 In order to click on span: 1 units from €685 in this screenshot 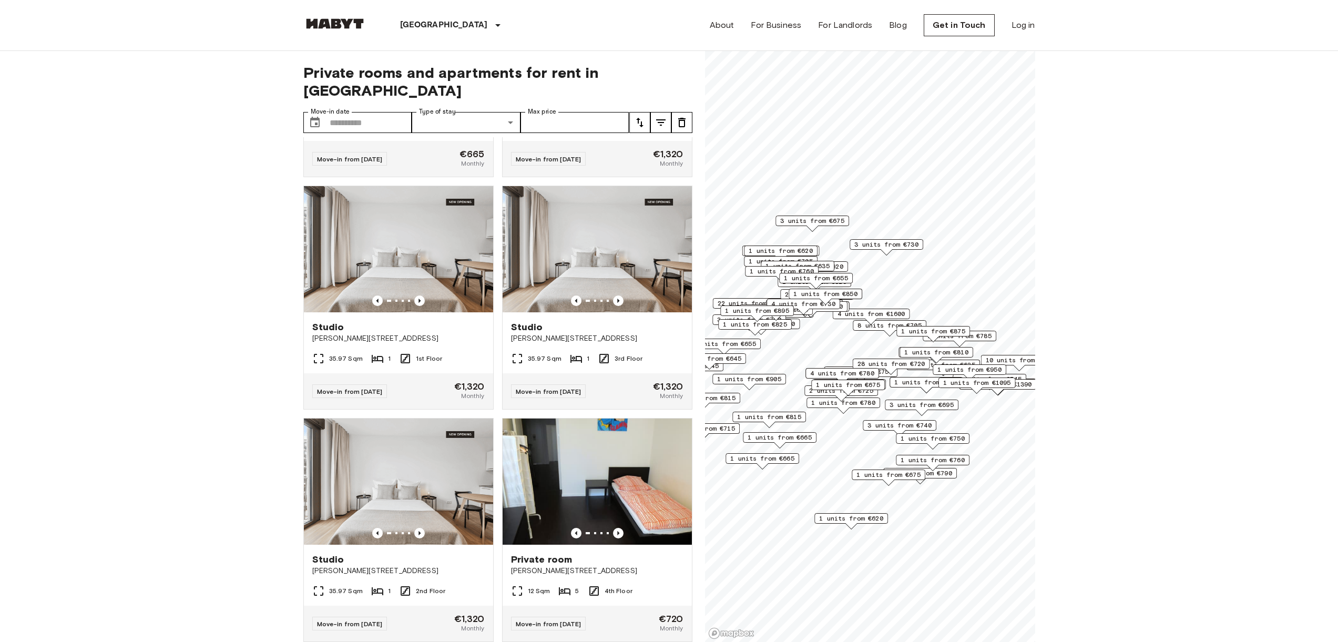, I will do `click(927, 382)`.